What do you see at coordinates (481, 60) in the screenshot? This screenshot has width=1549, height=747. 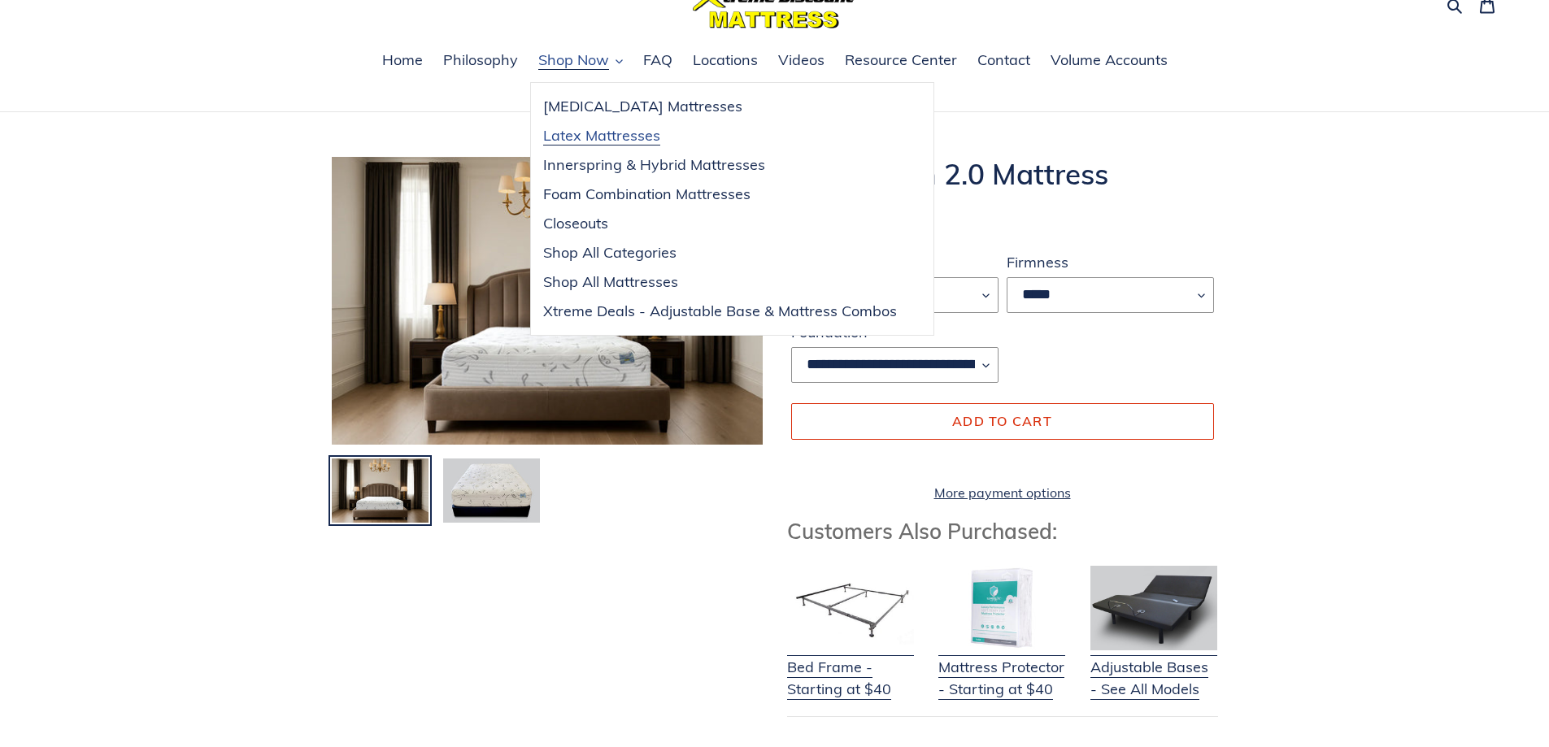 I see `span: Philosophy` at bounding box center [481, 60].